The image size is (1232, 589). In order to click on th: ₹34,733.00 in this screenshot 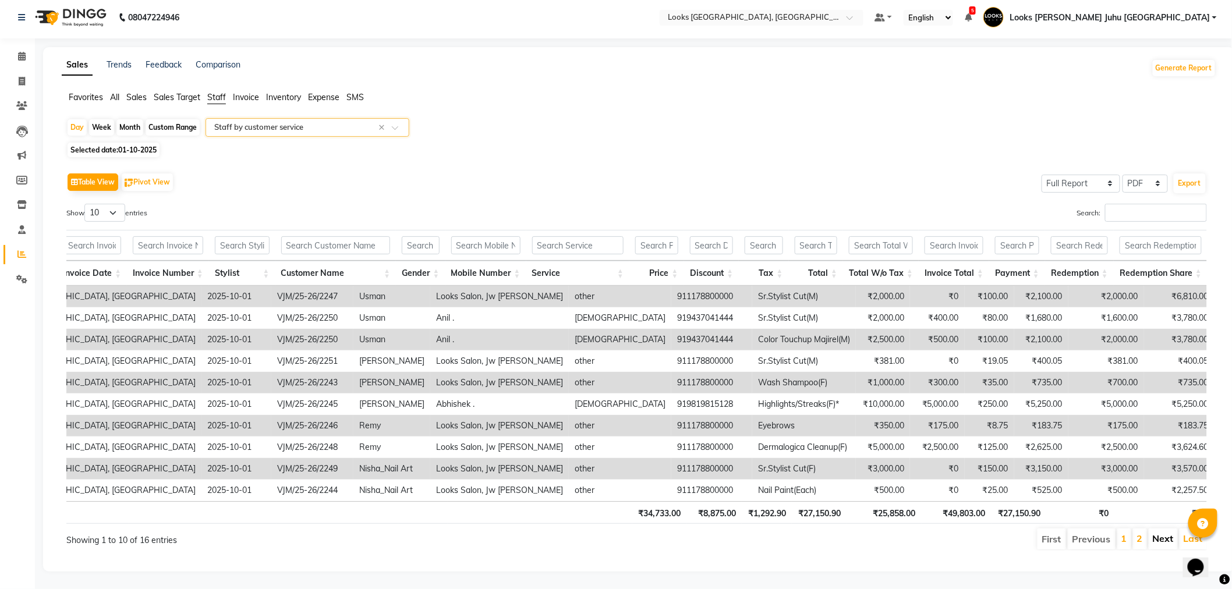, I will do `click(660, 512)`.